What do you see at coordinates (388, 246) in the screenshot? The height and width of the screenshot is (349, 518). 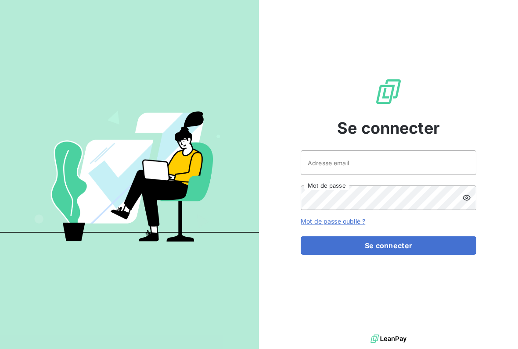 I see `button: Se connecter` at bounding box center [388, 246].